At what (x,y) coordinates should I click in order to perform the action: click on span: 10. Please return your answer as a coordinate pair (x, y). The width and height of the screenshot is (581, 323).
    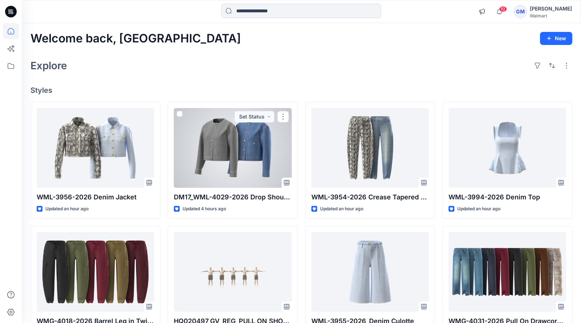
    Looking at the image, I should click on (503, 9).